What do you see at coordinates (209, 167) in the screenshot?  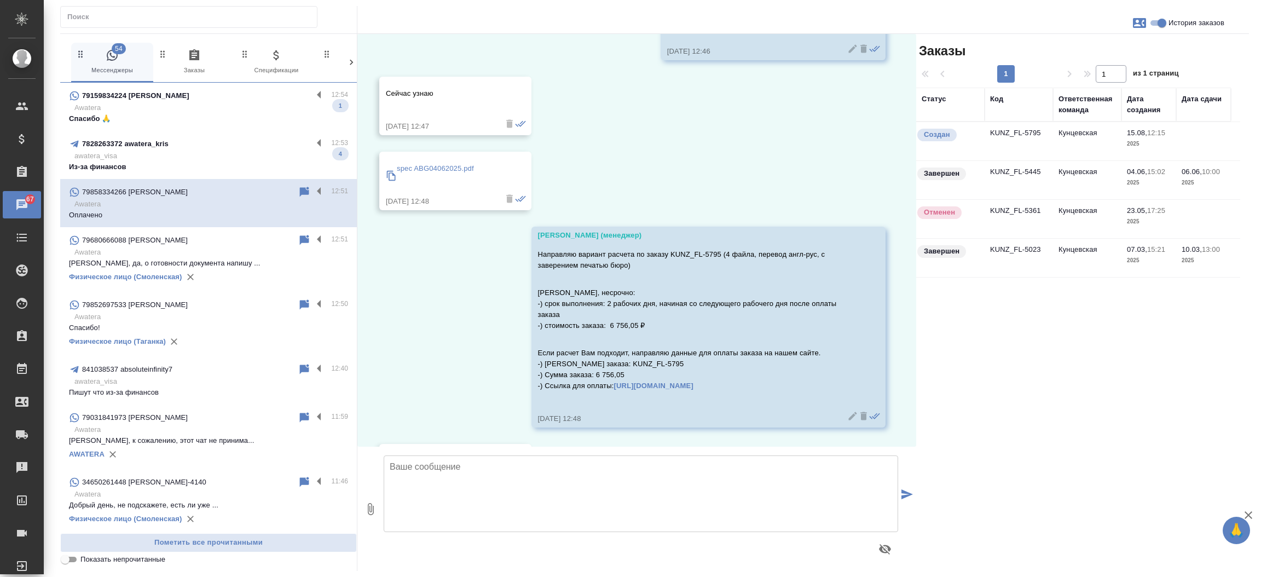 I see `p: Из-за финансов` at bounding box center [209, 167].